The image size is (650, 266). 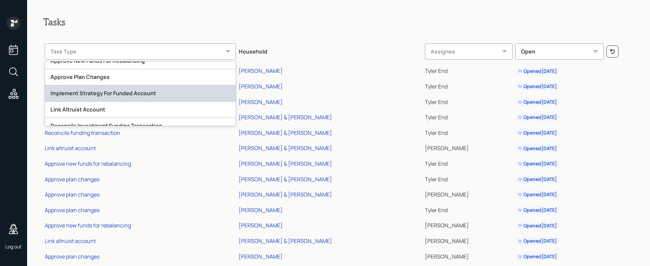 What do you see at coordinates (140, 93) in the screenshot?
I see `div: Implement Strategy For Funded Account` at bounding box center [140, 93].